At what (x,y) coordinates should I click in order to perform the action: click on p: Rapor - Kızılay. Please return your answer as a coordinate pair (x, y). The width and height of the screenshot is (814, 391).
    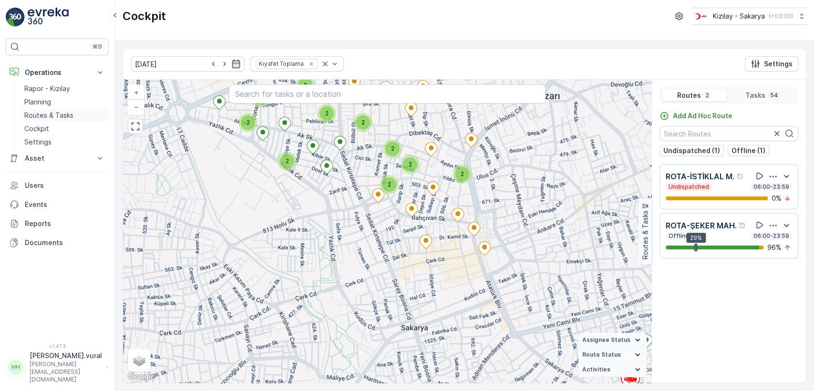
    Looking at the image, I should click on (47, 89).